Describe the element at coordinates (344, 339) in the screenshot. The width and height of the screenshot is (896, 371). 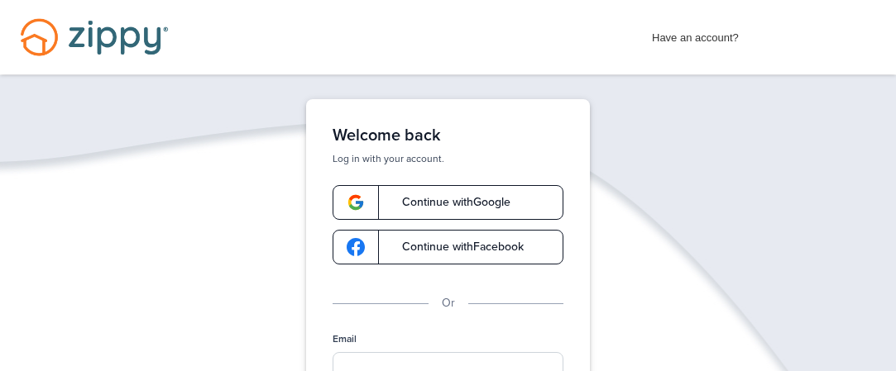
I see `label: Email` at that location.